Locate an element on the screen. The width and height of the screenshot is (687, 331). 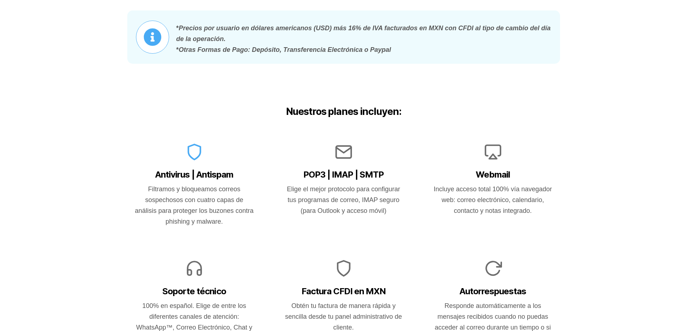
h5: POP3 | IMAP | SMTP is located at coordinates (344, 175).